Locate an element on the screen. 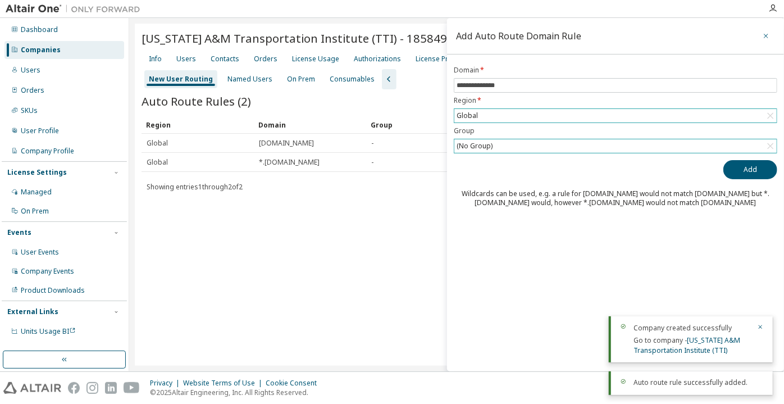  img: linkedin.svg is located at coordinates (111, 387).